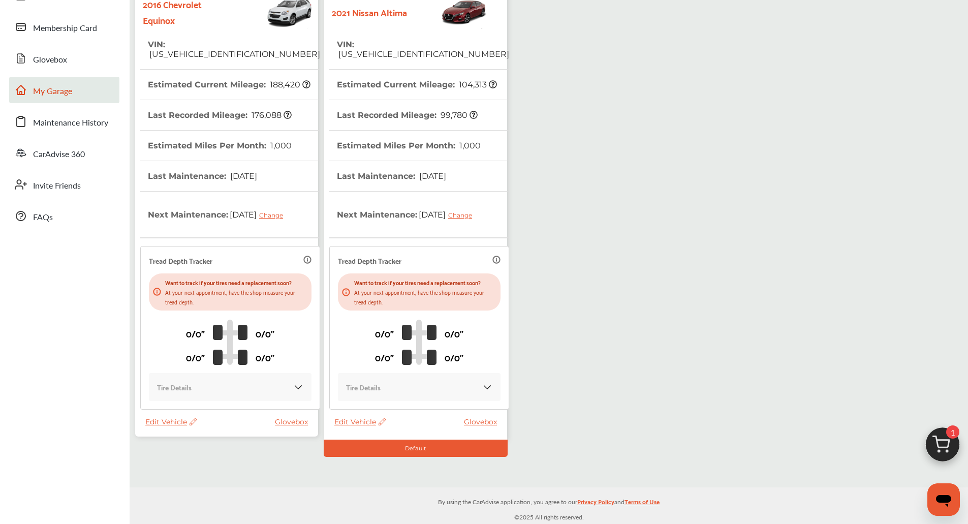 The image size is (968, 524). I want to click on span: 104,313, so click(477, 84).